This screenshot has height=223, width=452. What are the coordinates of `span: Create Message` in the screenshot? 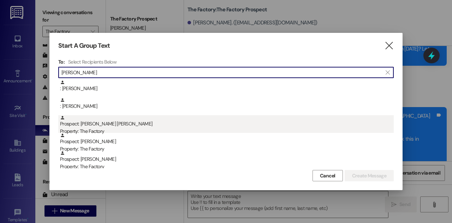 It's located at (369, 175).